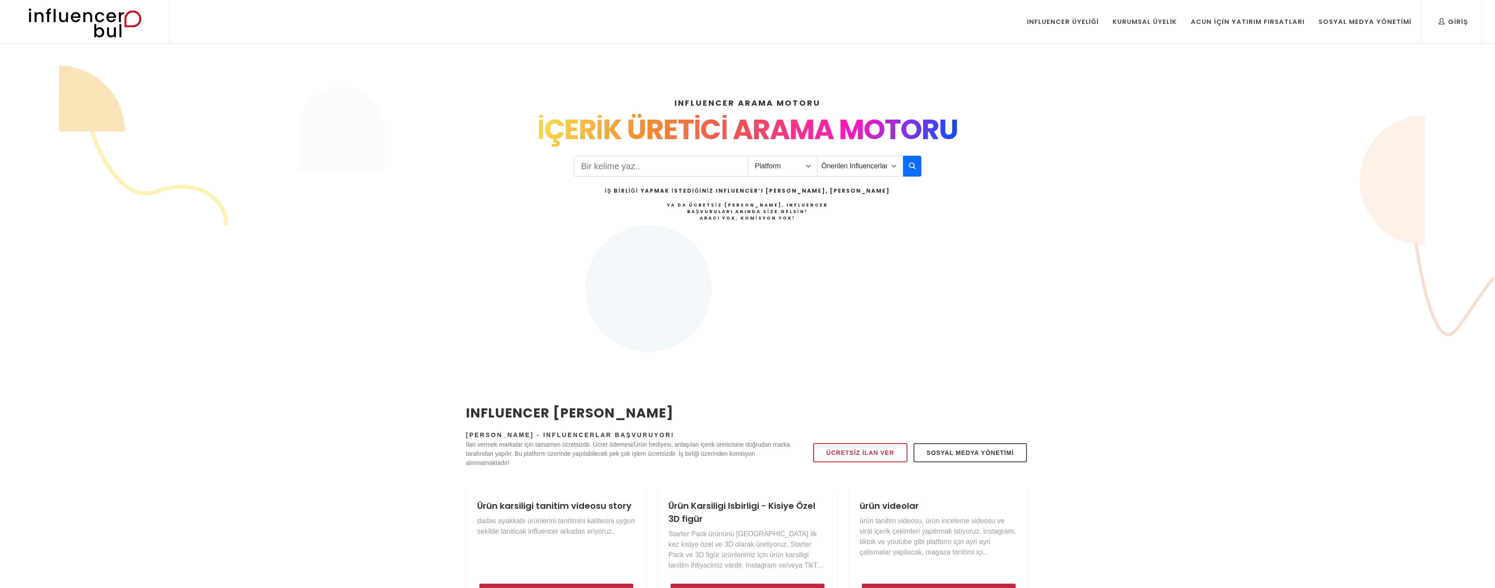 This screenshot has height=588, width=1495. What do you see at coordinates (1145, 22) in the screenshot?
I see `div: Kurumsal Üyelik` at bounding box center [1145, 22].